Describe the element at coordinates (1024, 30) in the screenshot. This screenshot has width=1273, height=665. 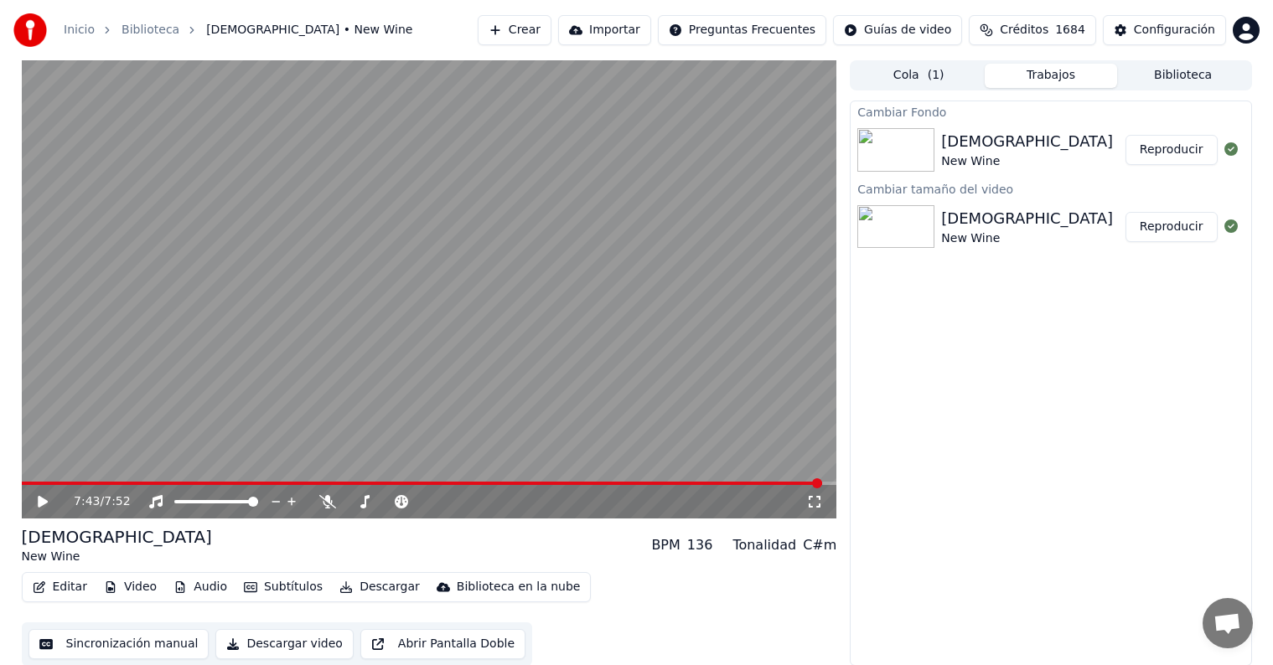
I see `span: Créditos` at that location.